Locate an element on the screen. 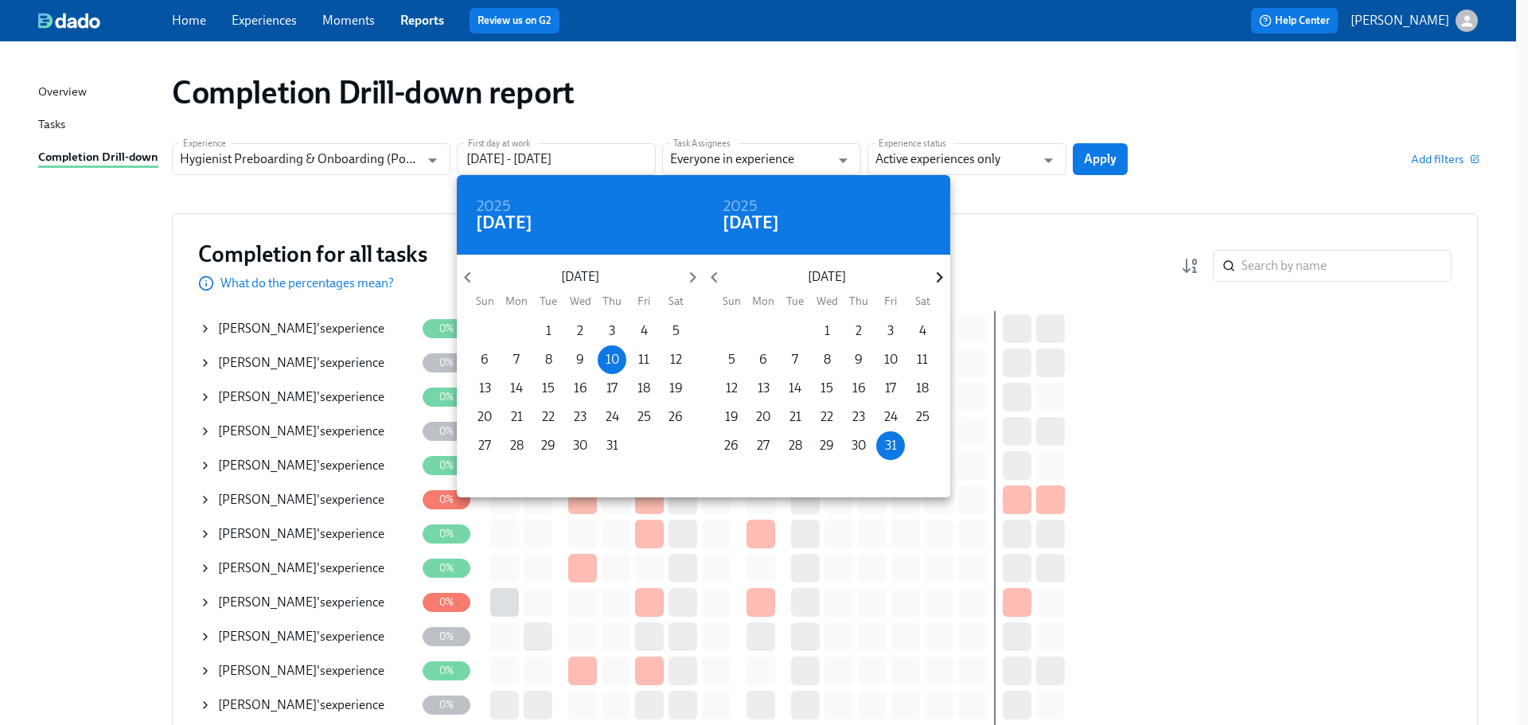  p: 9 is located at coordinates (859, 360).